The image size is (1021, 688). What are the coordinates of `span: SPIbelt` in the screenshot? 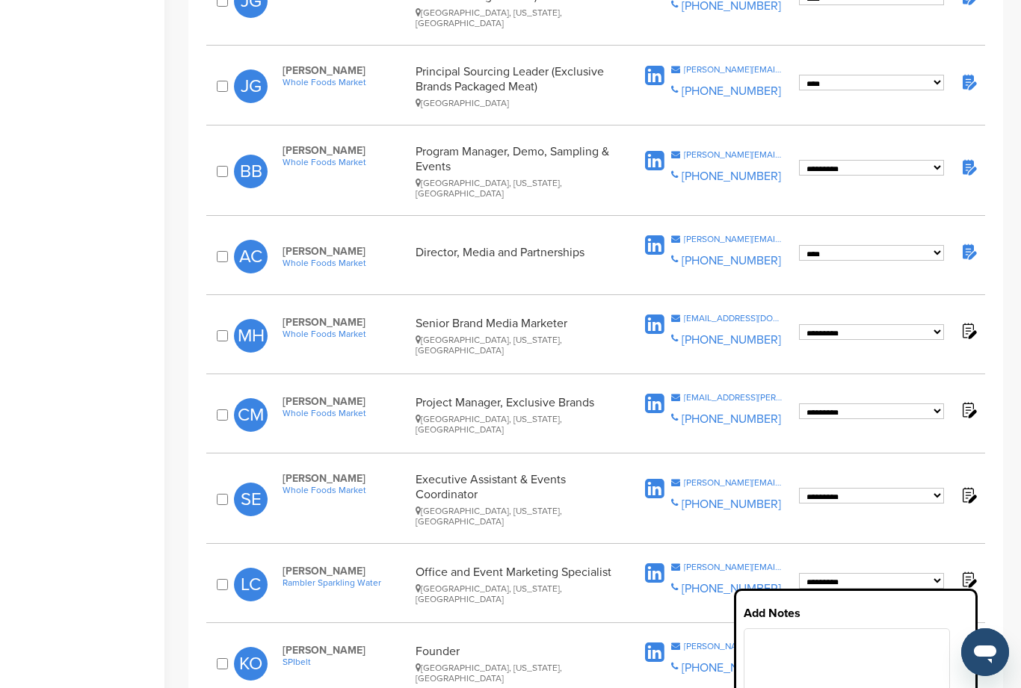 It's located at (345, 662).